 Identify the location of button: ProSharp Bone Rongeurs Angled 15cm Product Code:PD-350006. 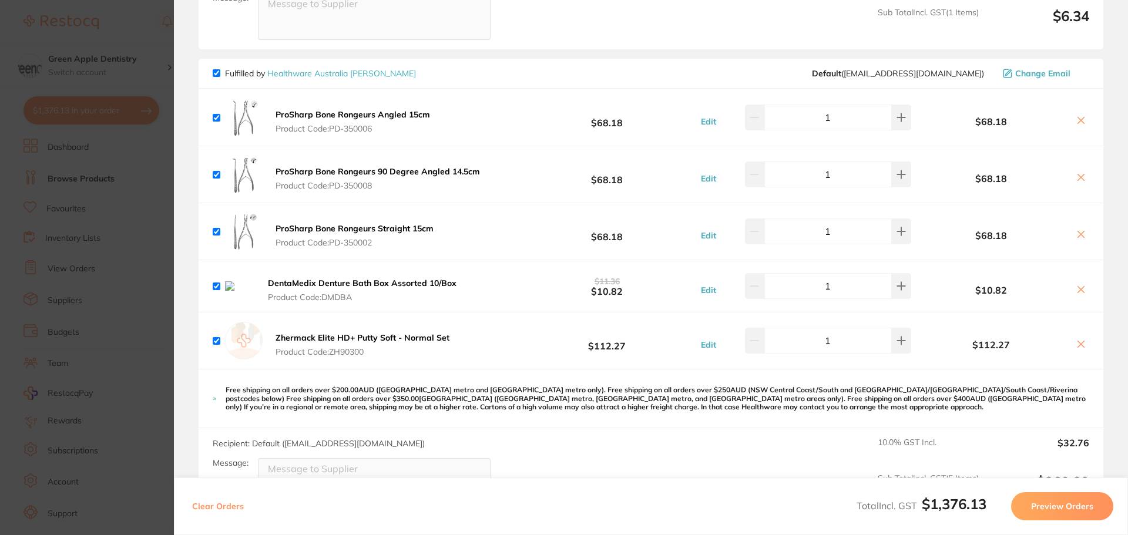
(352, 122).